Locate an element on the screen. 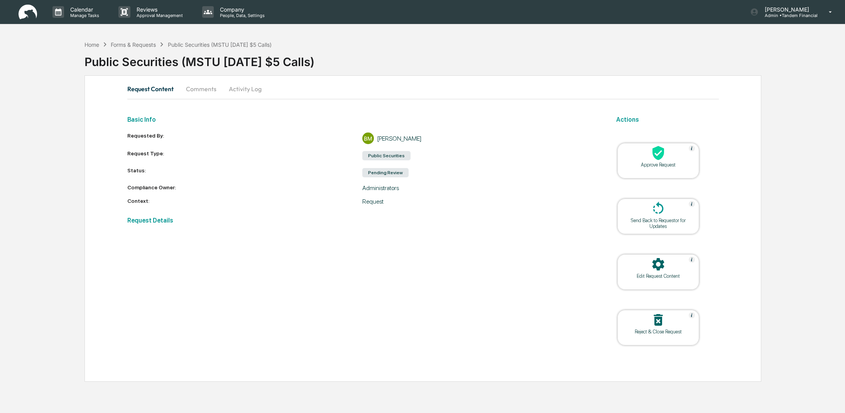 The height and width of the screenshot is (413, 845). img: logo is located at coordinates (28, 12).